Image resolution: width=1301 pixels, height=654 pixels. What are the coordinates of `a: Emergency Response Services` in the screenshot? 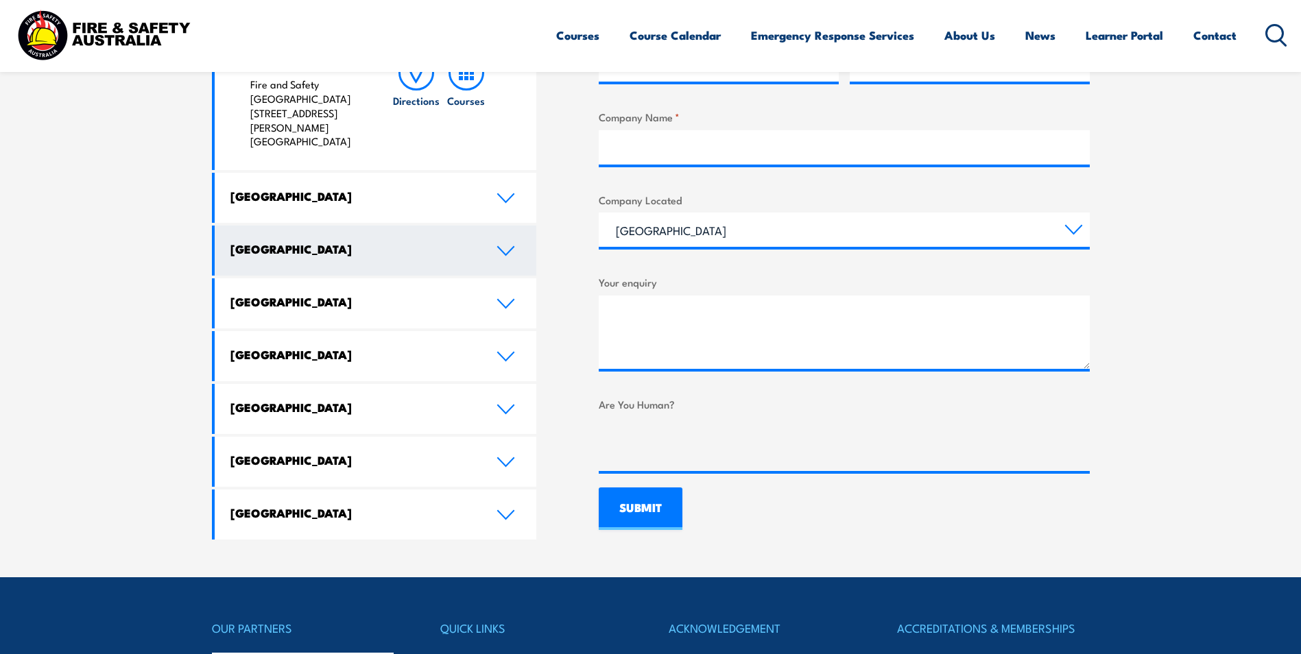 It's located at (833, 35).